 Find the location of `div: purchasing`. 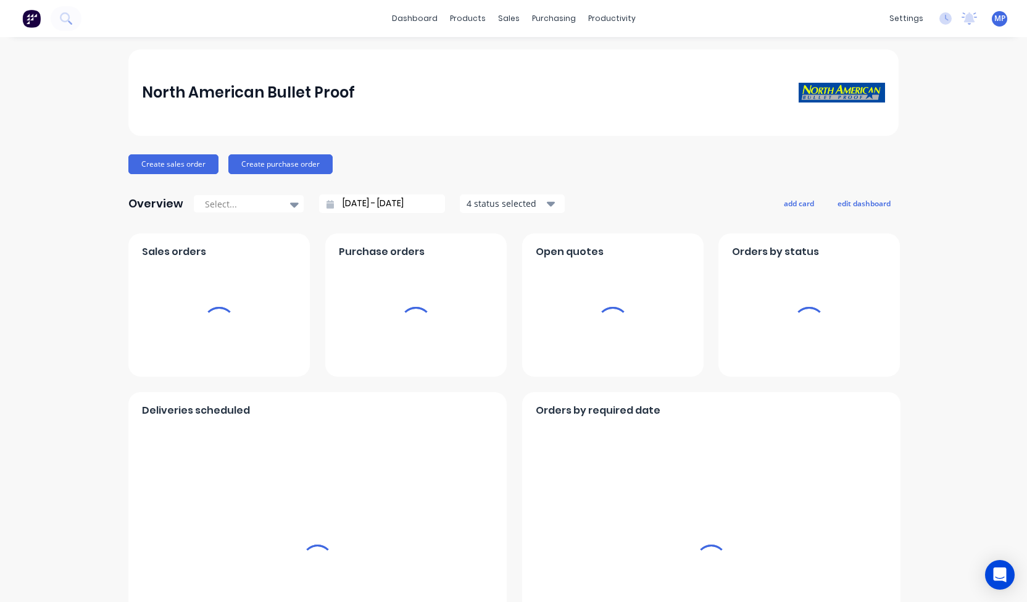

div: purchasing is located at coordinates (553, 19).